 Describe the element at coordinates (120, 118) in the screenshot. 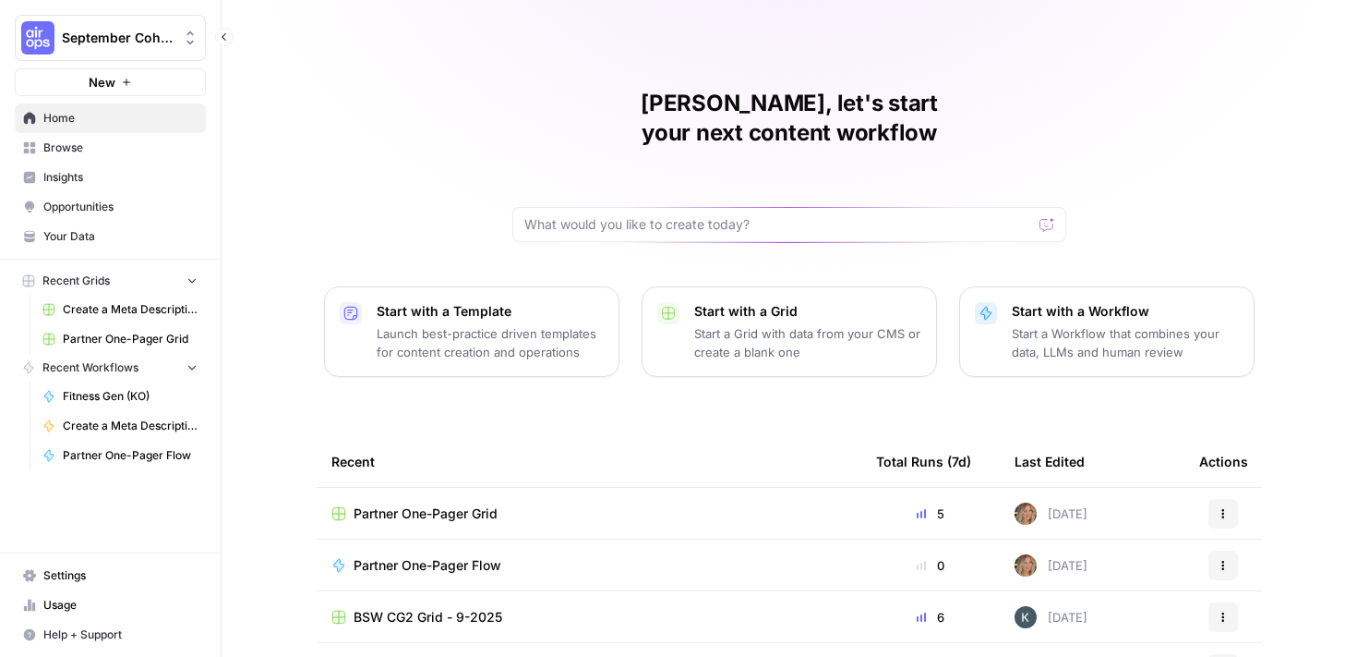

I see `span: Home` at that location.